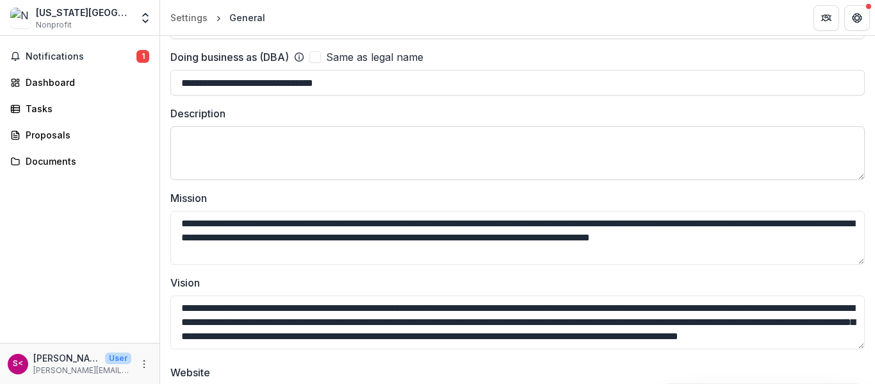 The height and width of the screenshot is (384, 875). I want to click on a: Tasks, so click(79, 108).